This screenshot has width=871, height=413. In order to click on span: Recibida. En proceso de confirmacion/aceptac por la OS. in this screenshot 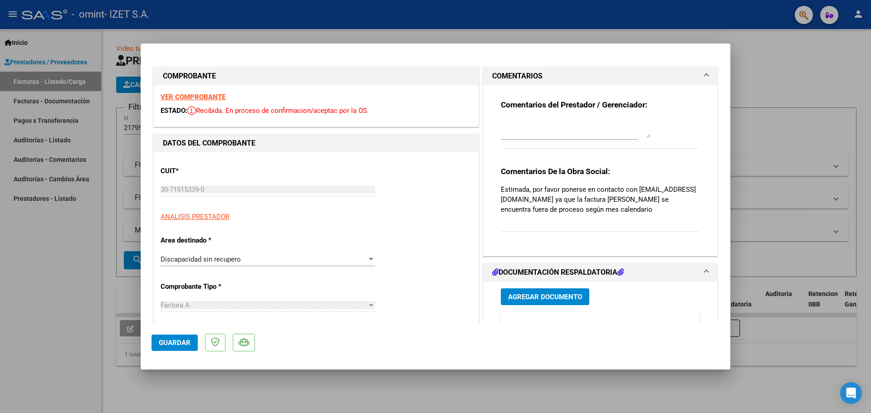, I will do `click(278, 111)`.